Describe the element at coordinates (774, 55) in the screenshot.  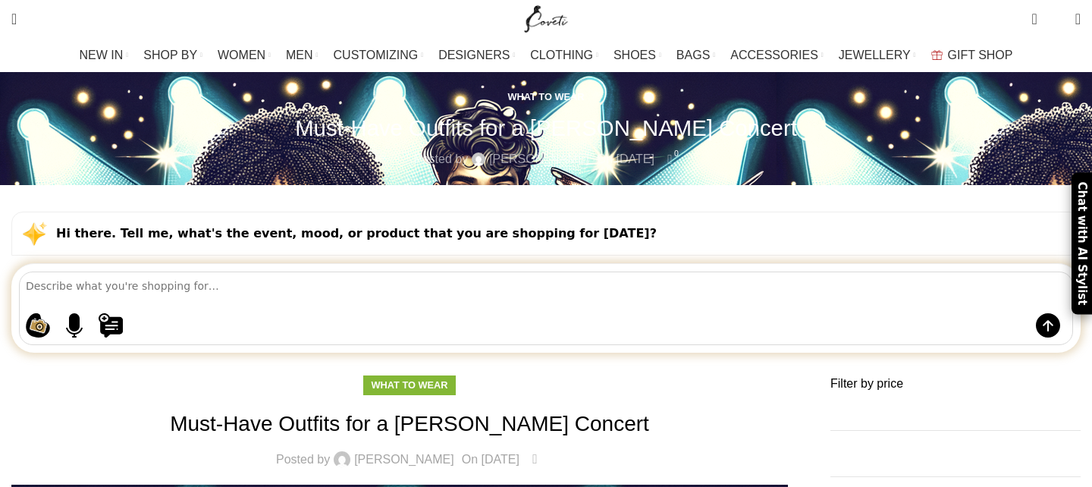
I see `span: ACCESSORIES` at that location.